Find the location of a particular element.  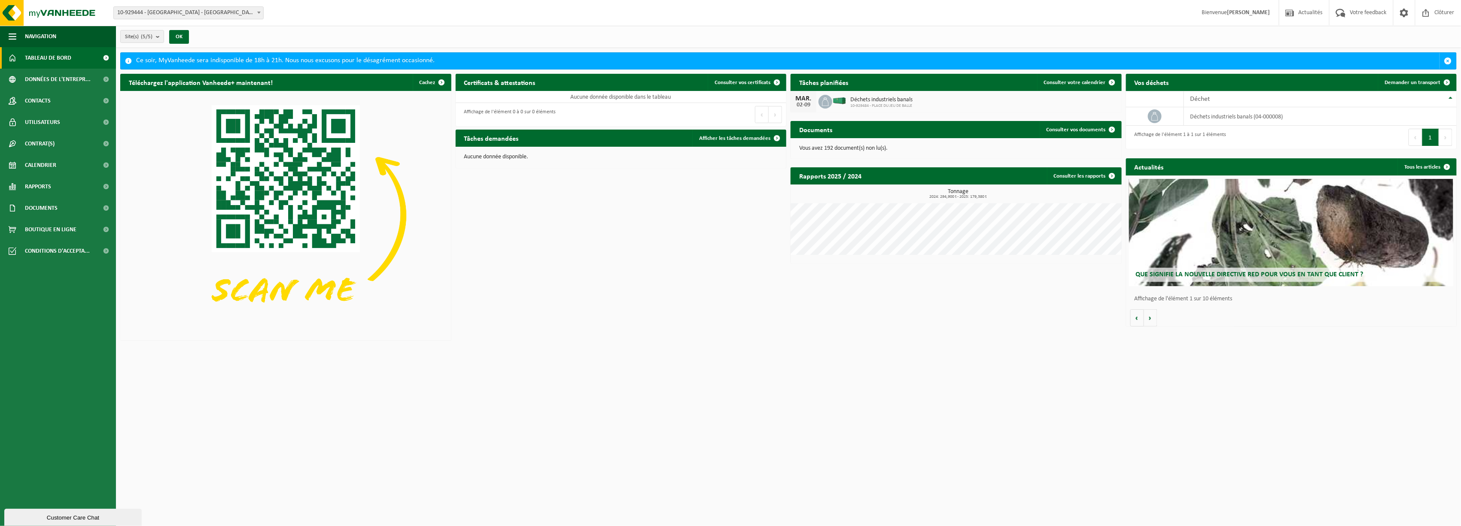

span: 10-929444 - VILLE DE BRUXELLES - BRUXELLES is located at coordinates (188, 13).